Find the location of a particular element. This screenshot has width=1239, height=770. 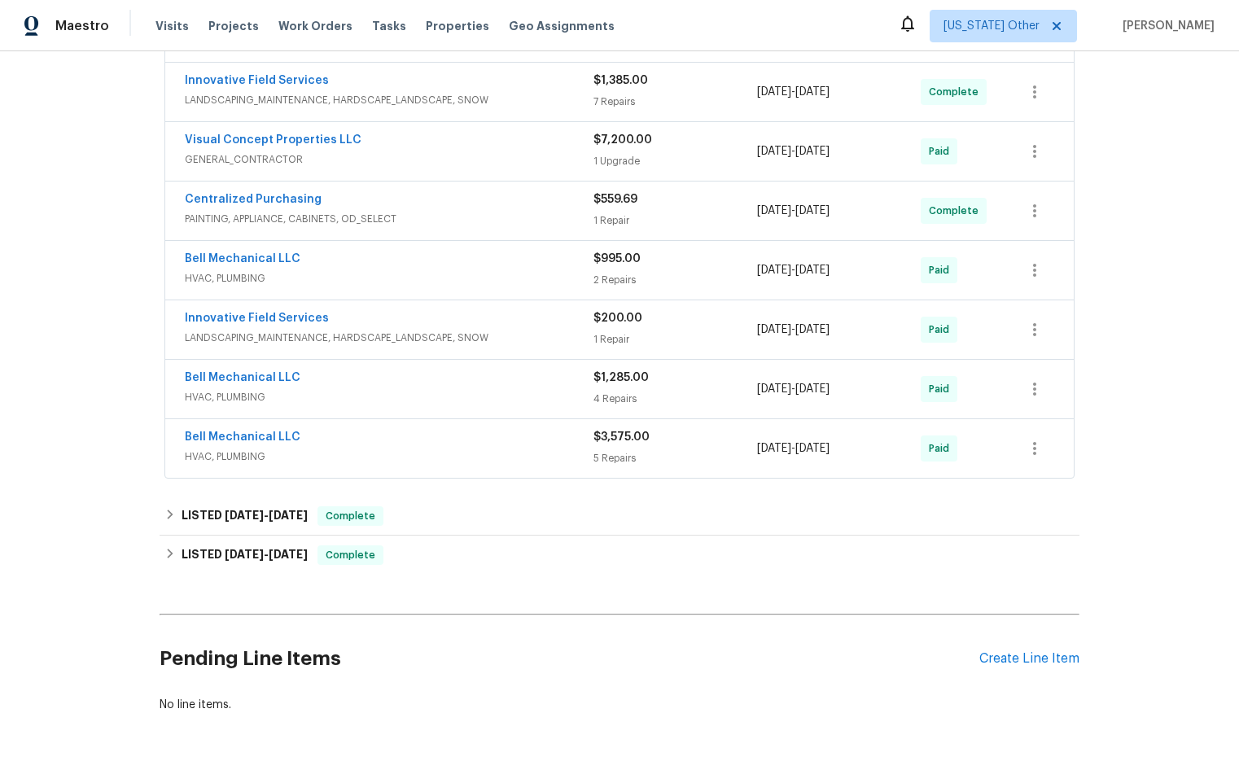

span: Tasks is located at coordinates (389, 26).